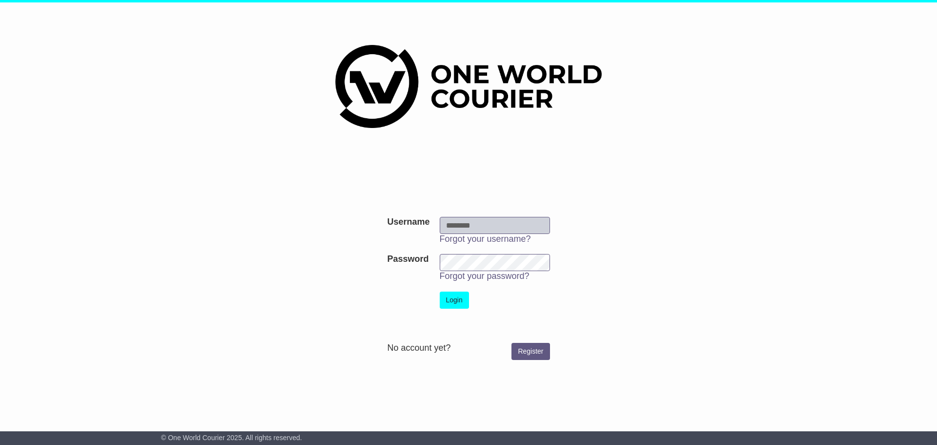  What do you see at coordinates (408, 222) in the screenshot?
I see `label: Username` at bounding box center [408, 222].